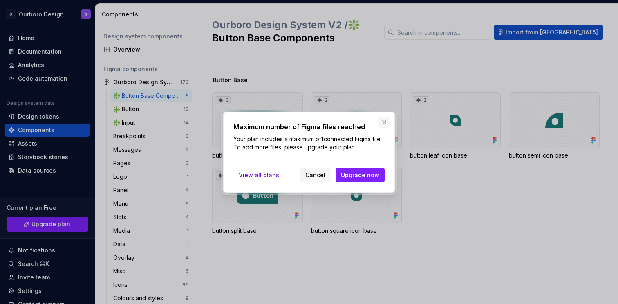 The width and height of the screenshot is (618, 304). I want to click on span: Cancel, so click(315, 175).